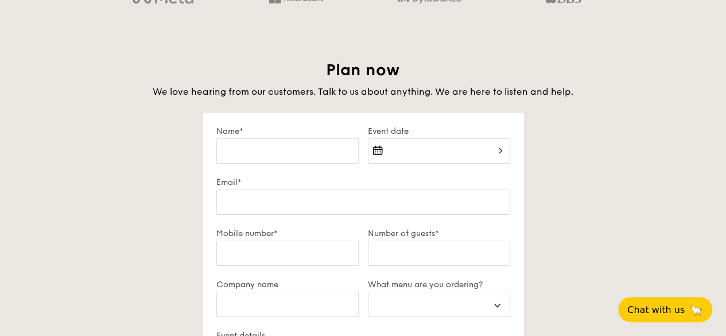 This screenshot has height=336, width=726. I want to click on label: Name*, so click(288, 131).